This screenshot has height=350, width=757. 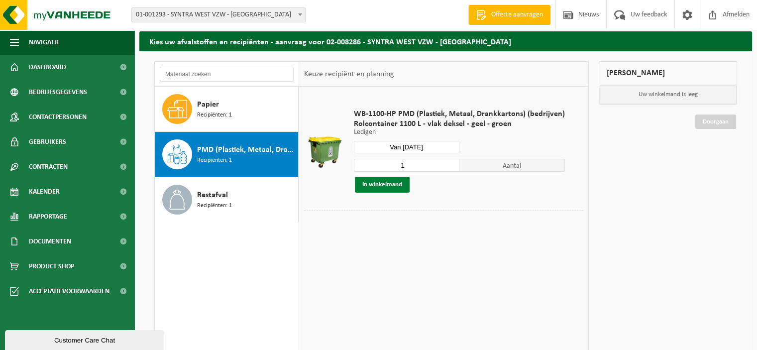 What do you see at coordinates (459, 114) in the screenshot?
I see `span: WB-1100-HP PMD (Plastiek, Metaal, Drankkartons) (bedrijven)` at bounding box center [459, 114].